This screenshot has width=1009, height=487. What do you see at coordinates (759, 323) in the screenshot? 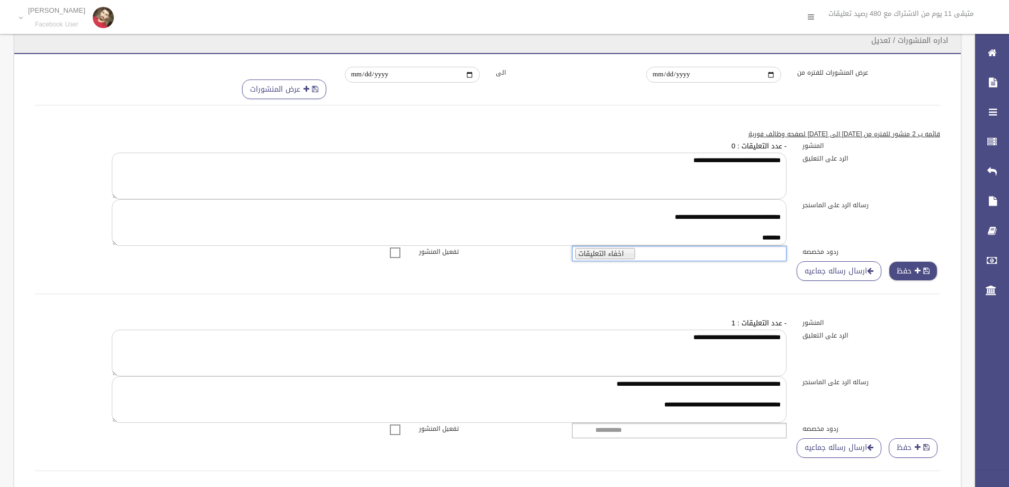
I see `a: - عدد التعليقات : 1` at bounding box center [759, 323].